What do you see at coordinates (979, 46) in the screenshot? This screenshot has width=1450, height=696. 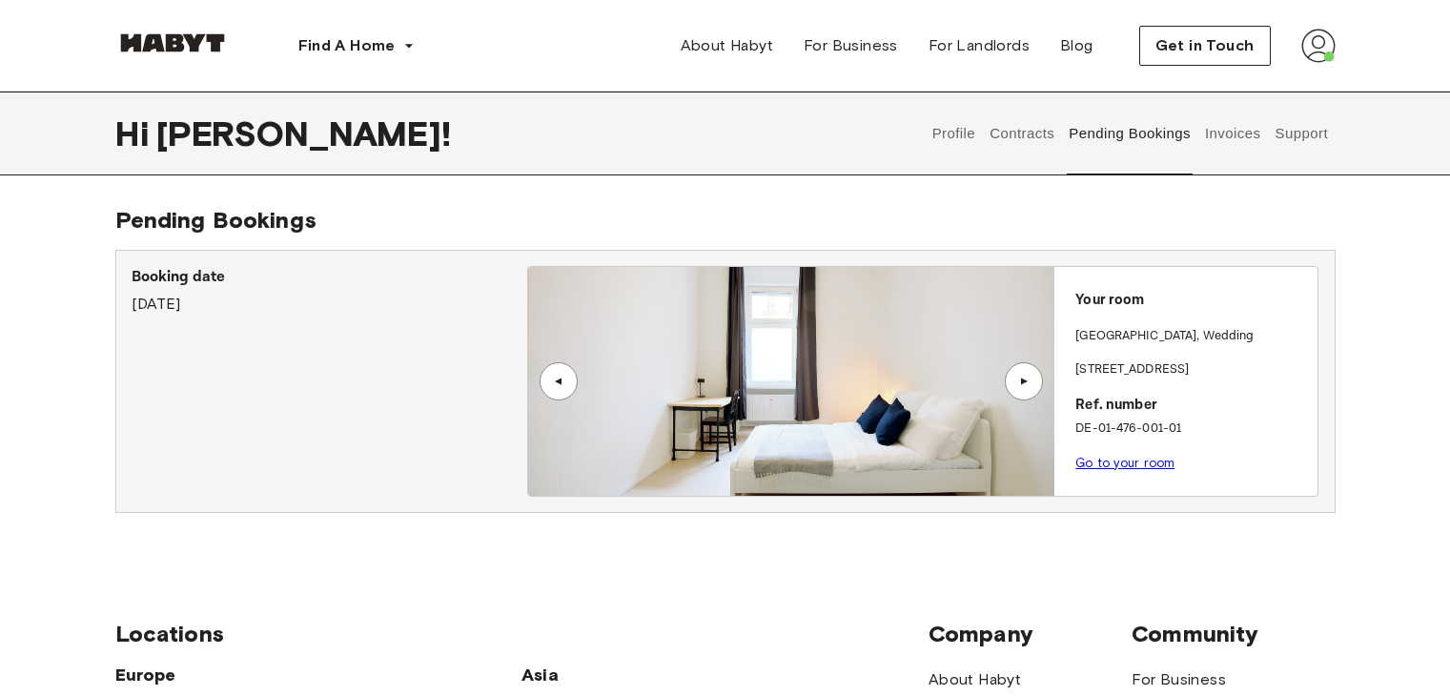 I see `span: For Landlords` at bounding box center [979, 46].